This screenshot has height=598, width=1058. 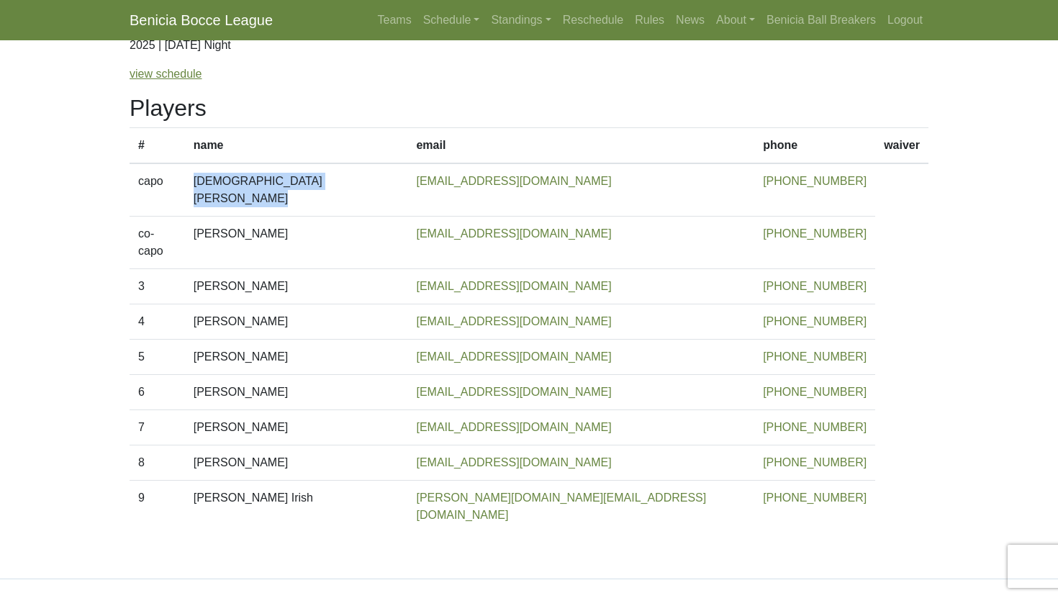 What do you see at coordinates (821, 20) in the screenshot?
I see `a: Benicia Ball Breakers` at bounding box center [821, 20].